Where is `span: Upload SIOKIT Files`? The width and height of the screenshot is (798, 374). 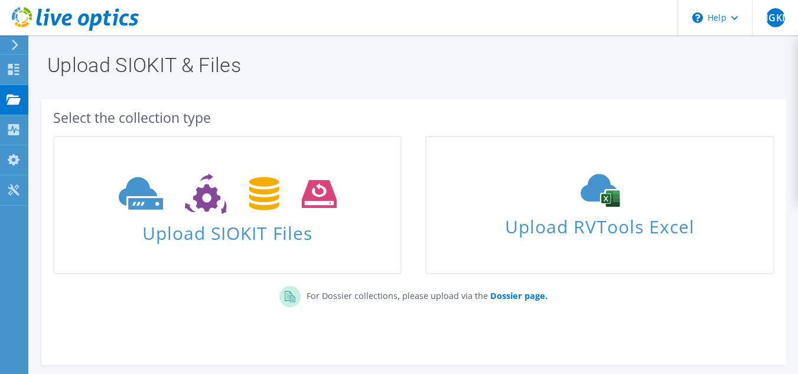
span: Upload SIOKIT Files is located at coordinates (227, 229).